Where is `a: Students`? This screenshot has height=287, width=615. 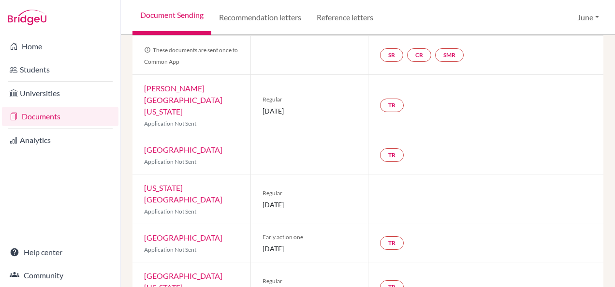 a: Students is located at coordinates (60, 70).